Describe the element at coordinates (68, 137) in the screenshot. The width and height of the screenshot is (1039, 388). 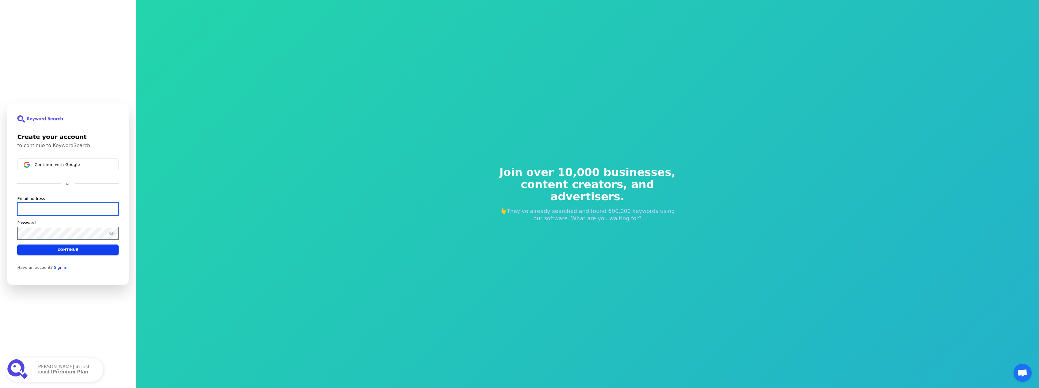
I see `h1: Create your account` at that location.